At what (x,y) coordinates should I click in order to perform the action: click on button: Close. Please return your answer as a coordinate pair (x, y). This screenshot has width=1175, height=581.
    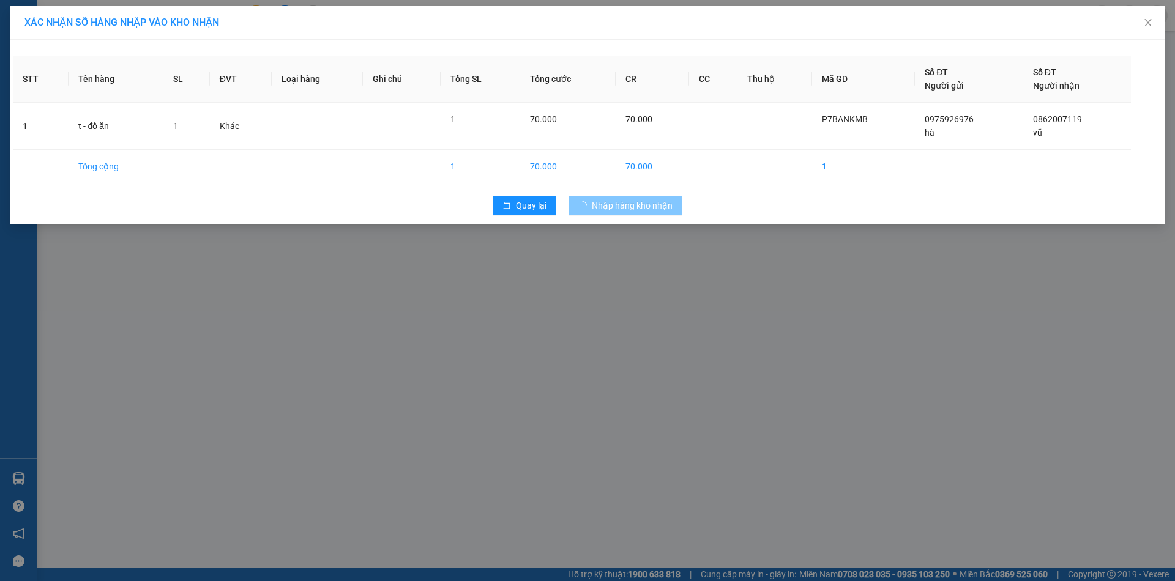
    Looking at the image, I should click on (1148, 23).